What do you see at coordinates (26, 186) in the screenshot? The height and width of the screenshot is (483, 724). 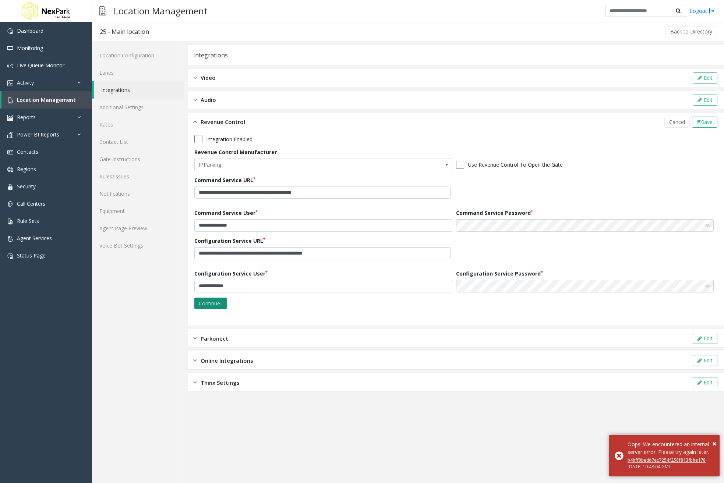 I see `span: Security` at bounding box center [26, 186].